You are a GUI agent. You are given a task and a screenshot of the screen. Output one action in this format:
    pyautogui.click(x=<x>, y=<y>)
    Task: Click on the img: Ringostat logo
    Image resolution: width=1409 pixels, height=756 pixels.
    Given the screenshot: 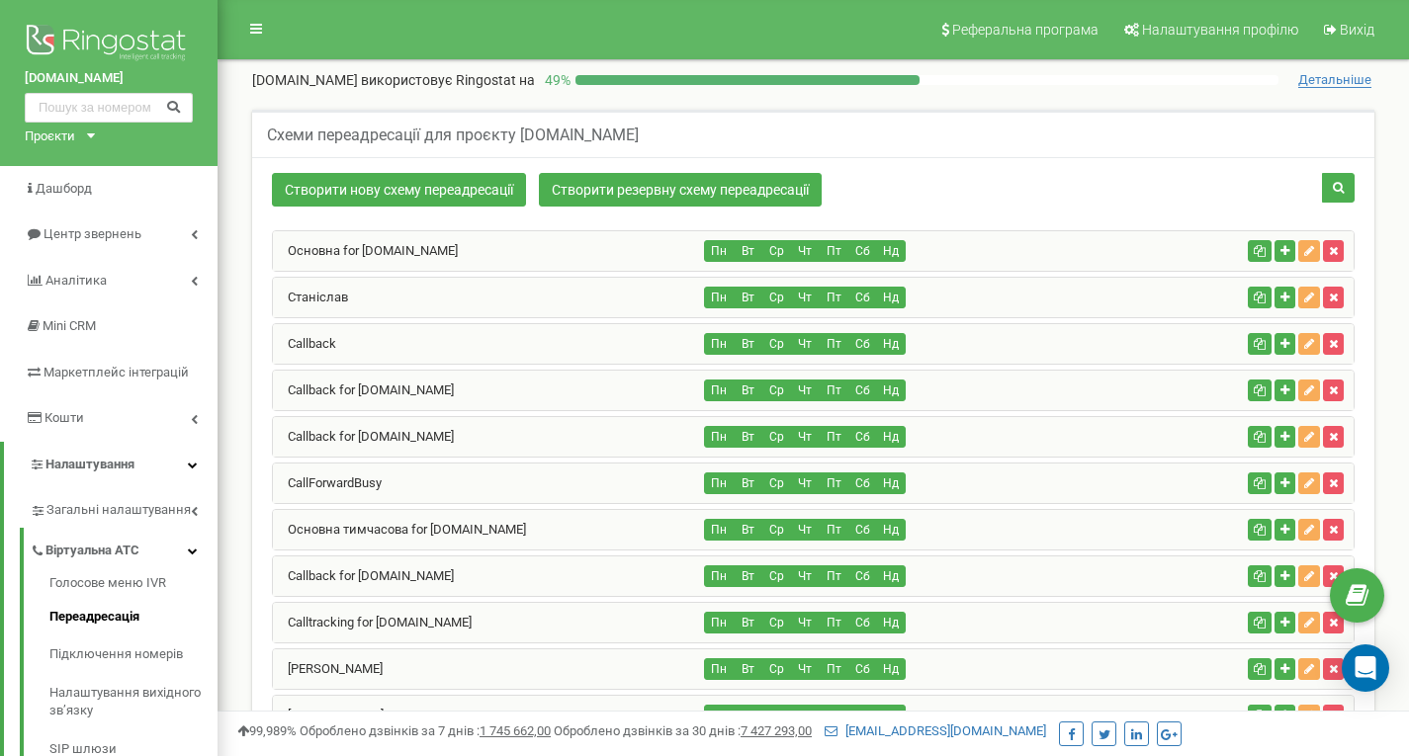 What is the action you would take?
    pyautogui.click(x=109, y=44)
    